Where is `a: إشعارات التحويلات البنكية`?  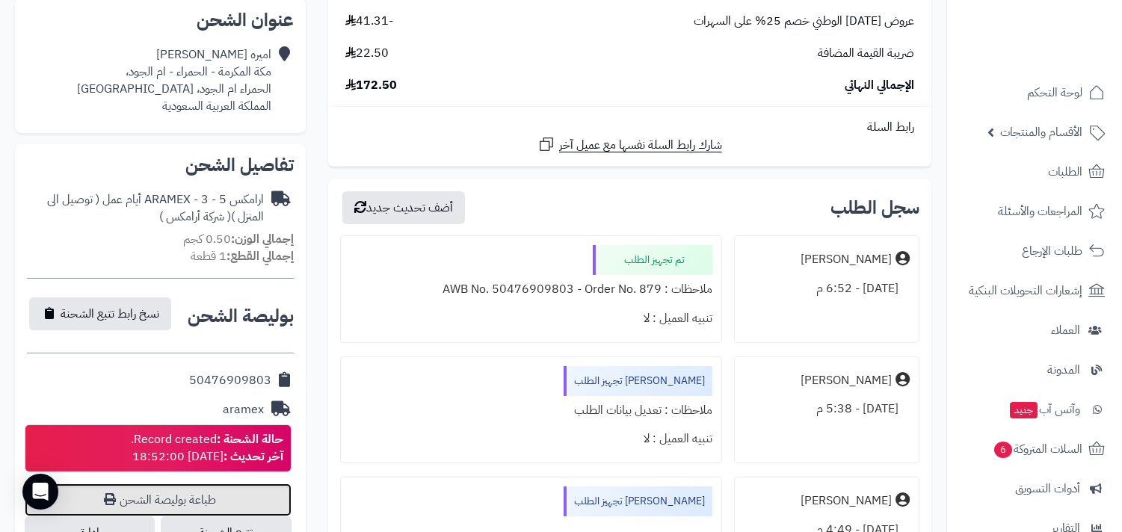
a: إشعارات التحويلات البنكية is located at coordinates (1034, 291).